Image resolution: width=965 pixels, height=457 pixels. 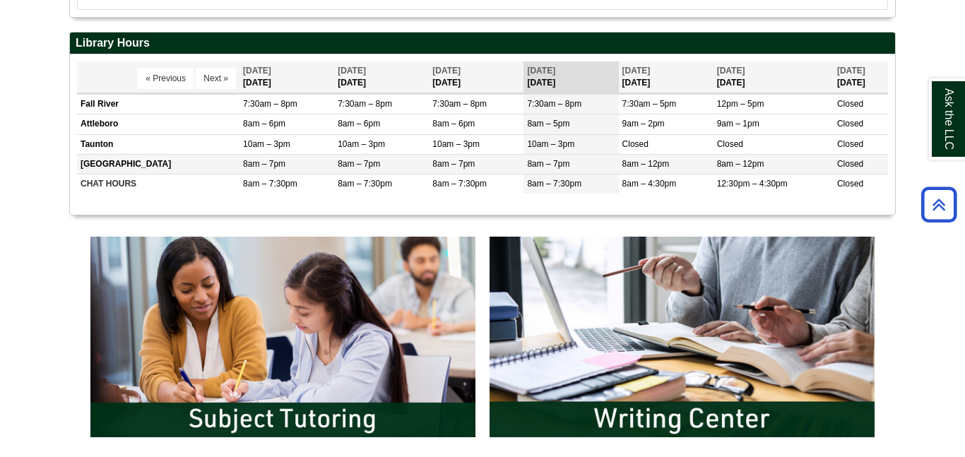 What do you see at coordinates (158, 144) in the screenshot?
I see `td: Taunton` at bounding box center [158, 144].